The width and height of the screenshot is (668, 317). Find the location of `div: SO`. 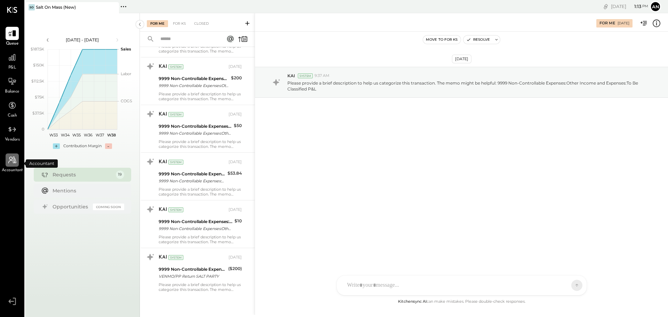

div: SO is located at coordinates (32, 7).